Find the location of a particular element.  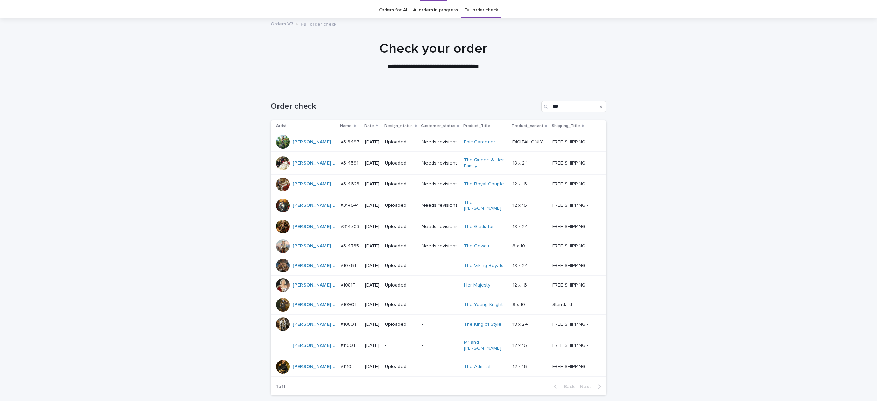

p: Product_Title is located at coordinates (476, 126).